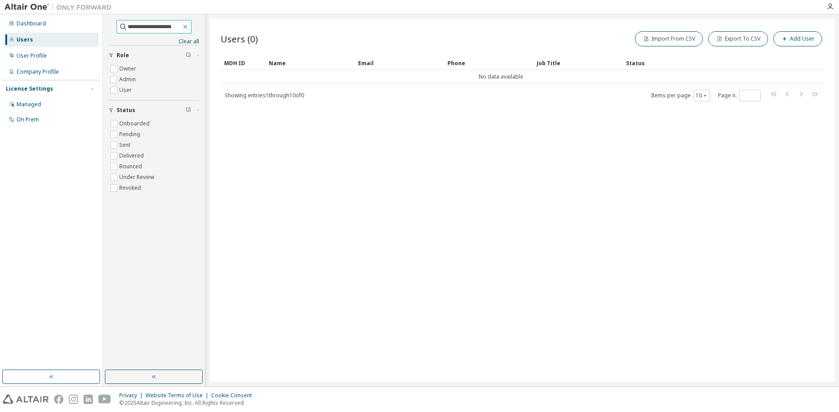 This screenshot has width=839, height=412. Describe the element at coordinates (739, 96) in the screenshot. I see `span: Page n.` at that location.